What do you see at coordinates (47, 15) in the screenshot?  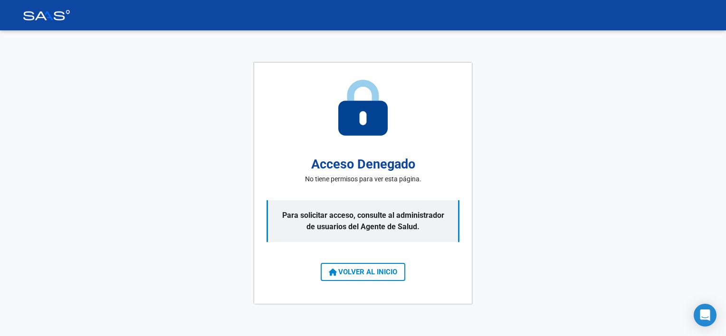 I see `img: Logo SAAS` at bounding box center [47, 15].